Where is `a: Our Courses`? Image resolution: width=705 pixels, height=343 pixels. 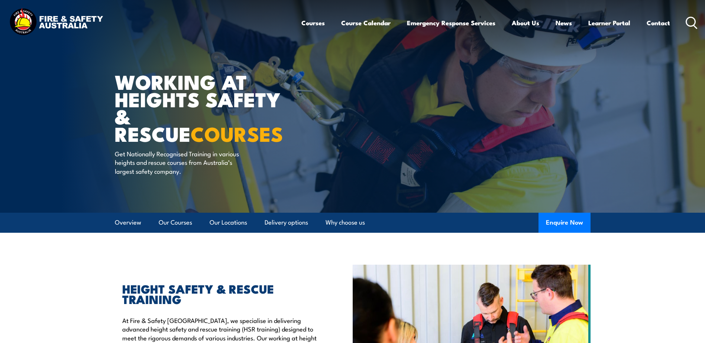
a: Our Courses is located at coordinates (175, 223).